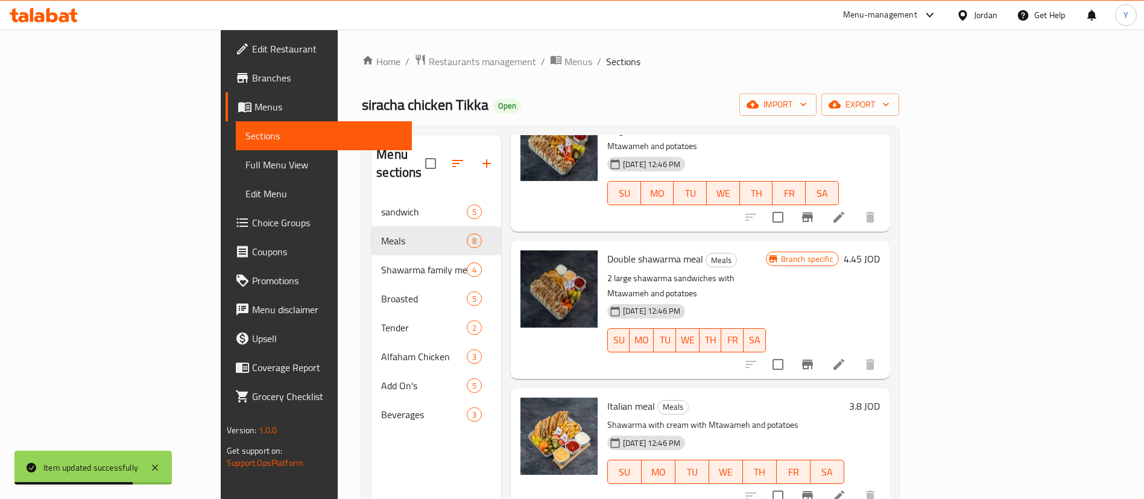 This screenshot has width=1144, height=499. Describe the element at coordinates (318, 367) in the screenshot. I see `a: Coverage Report` at that location.